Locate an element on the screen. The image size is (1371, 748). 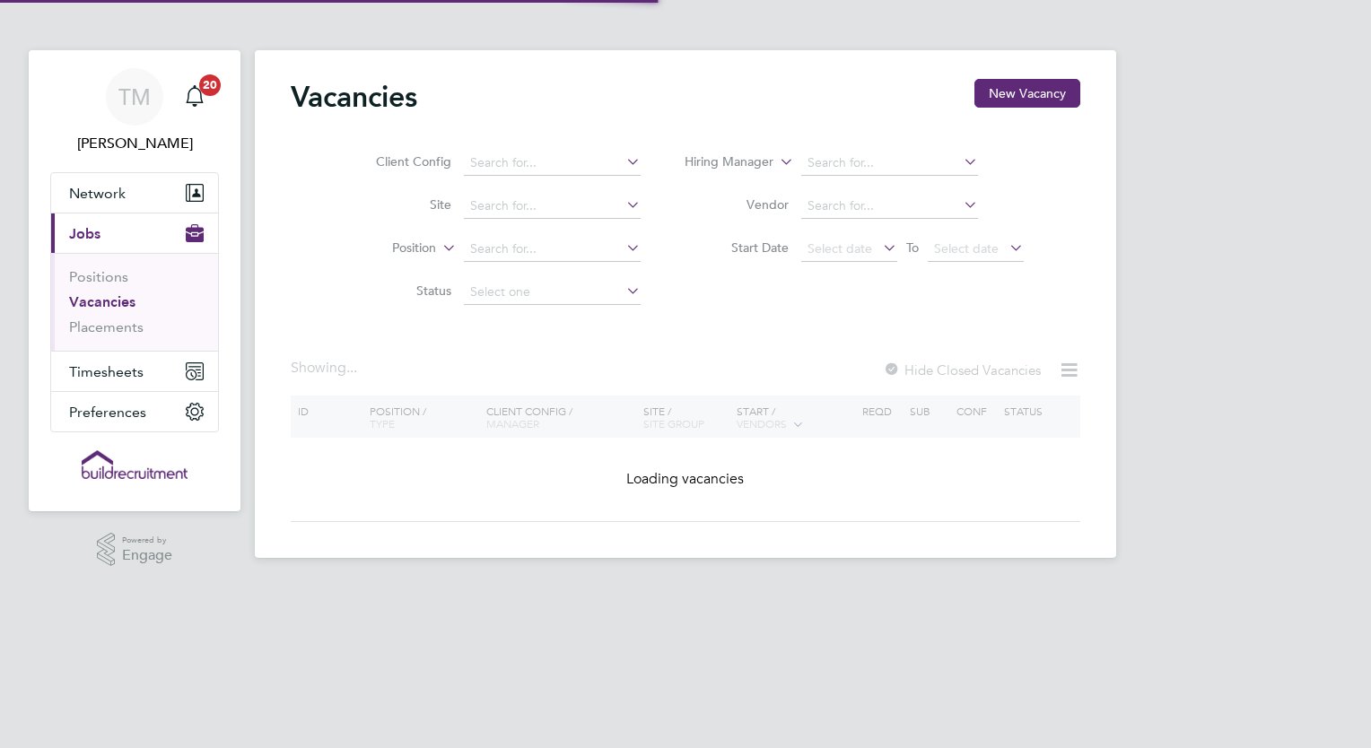
span: Preferences is located at coordinates (108, 412).